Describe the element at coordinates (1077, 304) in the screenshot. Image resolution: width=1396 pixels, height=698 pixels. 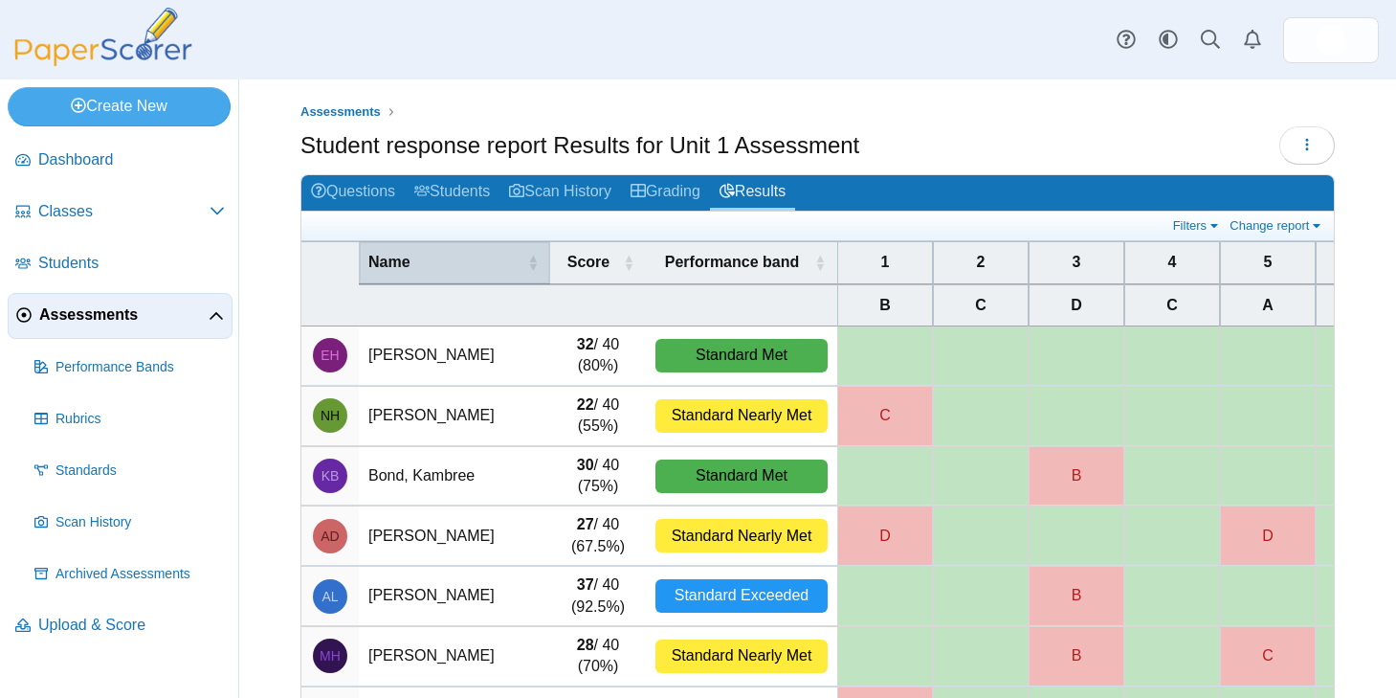
I see `span: D` at that location.